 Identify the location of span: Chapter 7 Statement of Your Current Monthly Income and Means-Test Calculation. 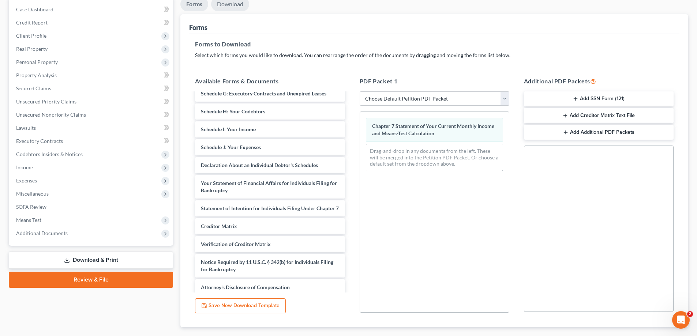
(433, 130).